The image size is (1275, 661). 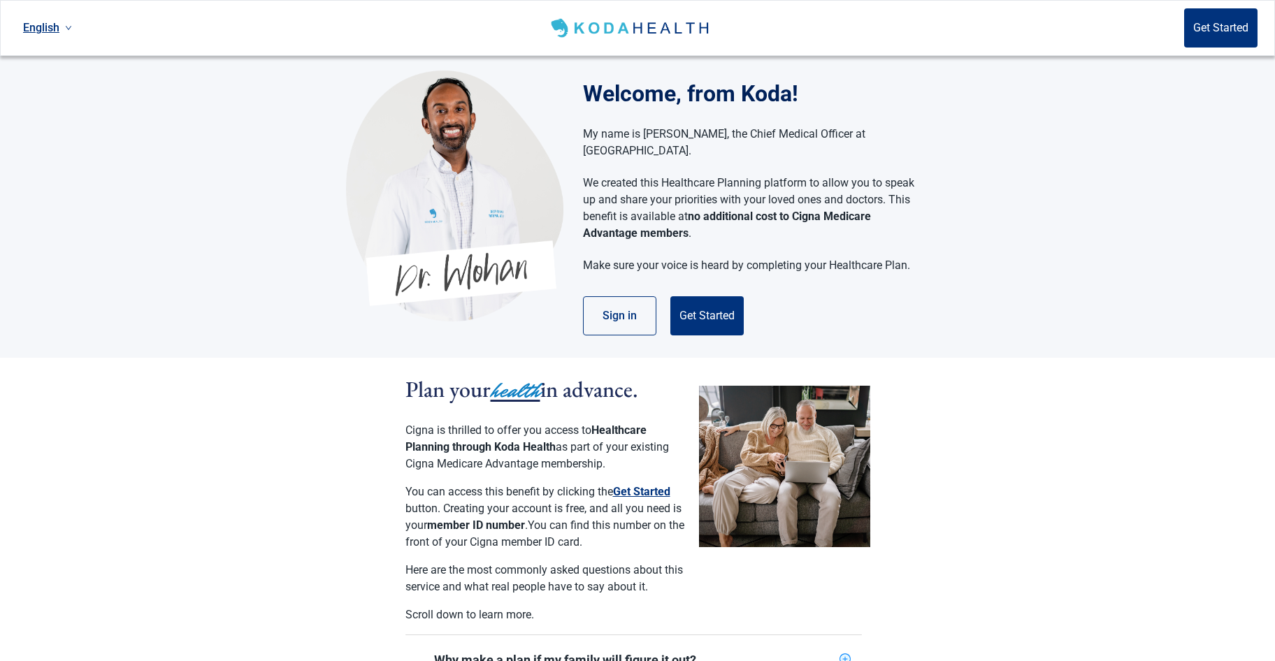 What do you see at coordinates (784, 466) in the screenshot?
I see `img: Couple planning their healthcare together` at bounding box center [784, 466].